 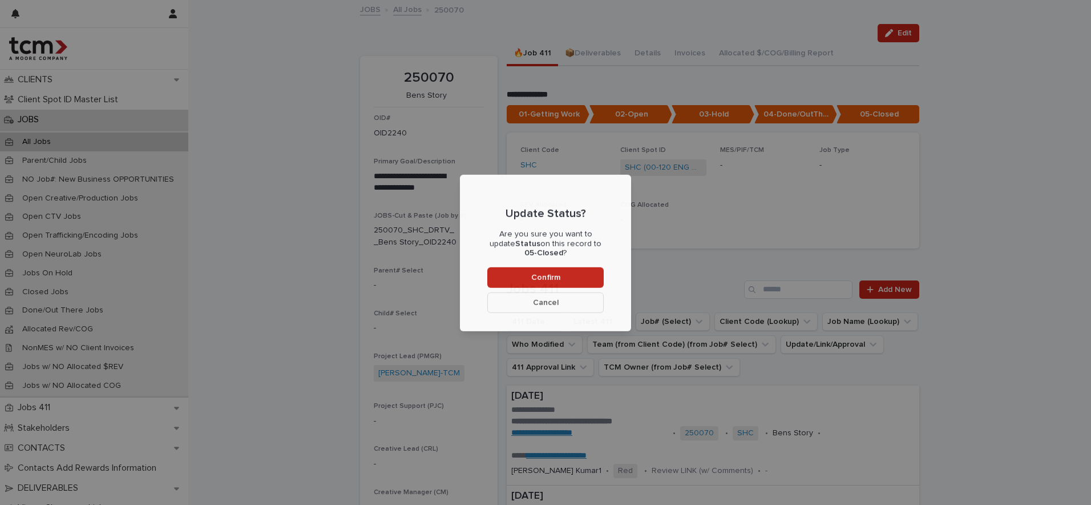 I want to click on p: Update Status?, so click(x=546, y=213).